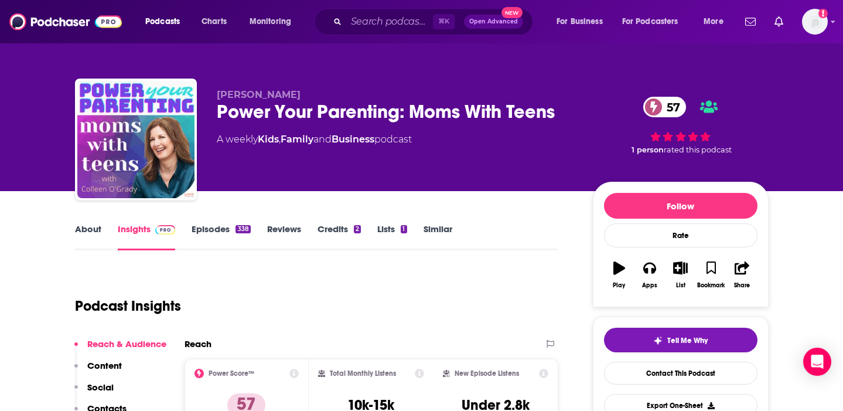 This screenshot has width=843, height=411. I want to click on a: Credits2, so click(339, 237).